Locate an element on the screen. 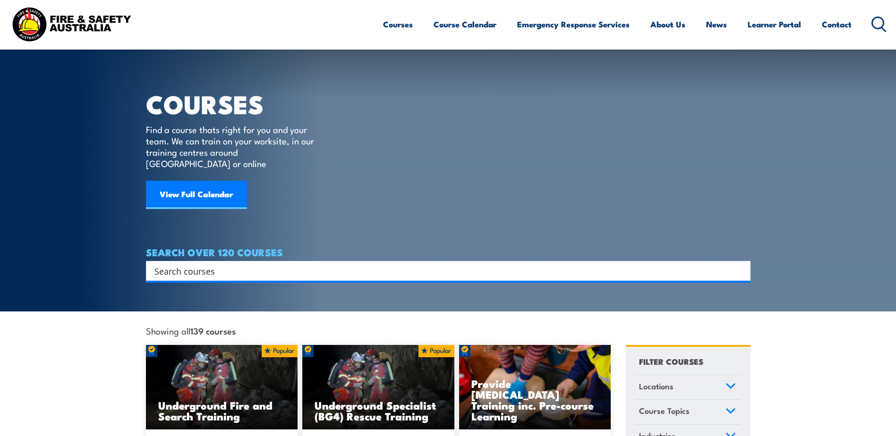  a: News is located at coordinates (716, 24).